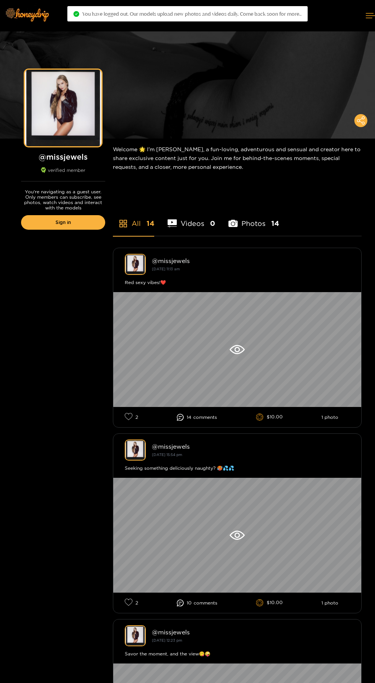 The image size is (375, 683). What do you see at coordinates (191, 219) in the screenshot?
I see `li: Videos` at bounding box center [191, 219].